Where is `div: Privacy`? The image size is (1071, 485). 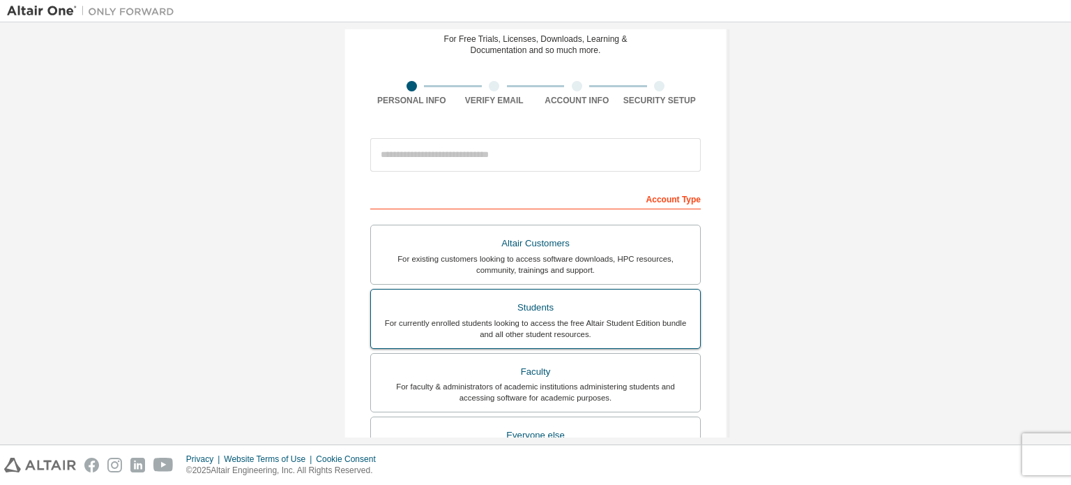
div: Privacy is located at coordinates (205, 459).